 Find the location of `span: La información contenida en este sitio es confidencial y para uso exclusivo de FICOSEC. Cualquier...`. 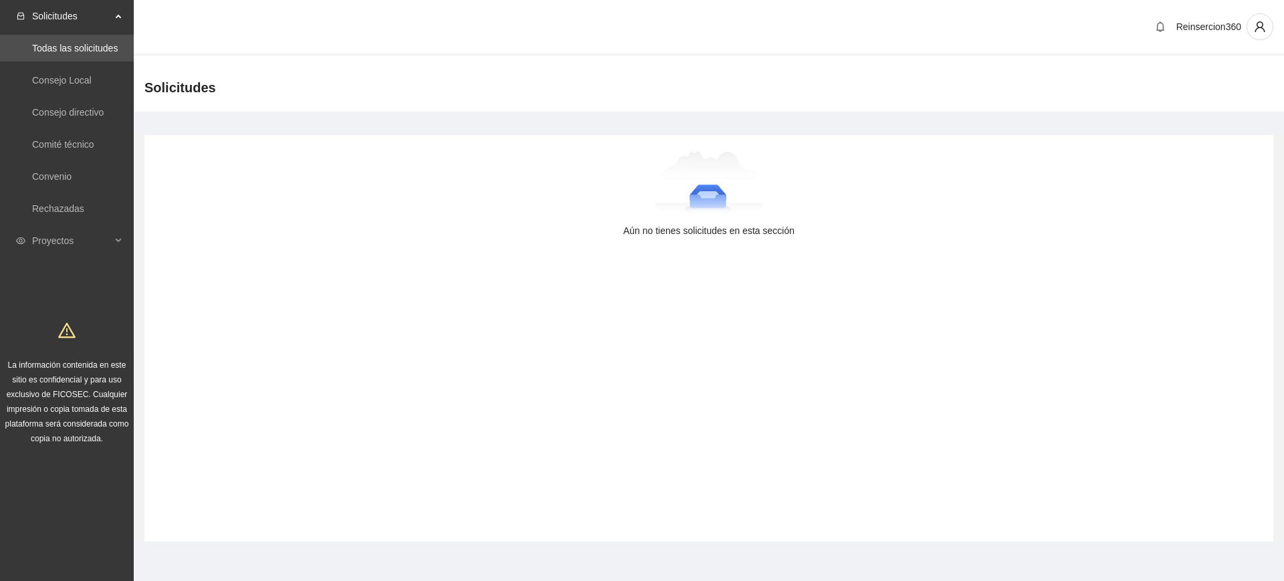

span: La información contenida en este sitio es confidencial y para uso exclusivo de FICOSEC. Cualquier... is located at coordinates (67, 402).